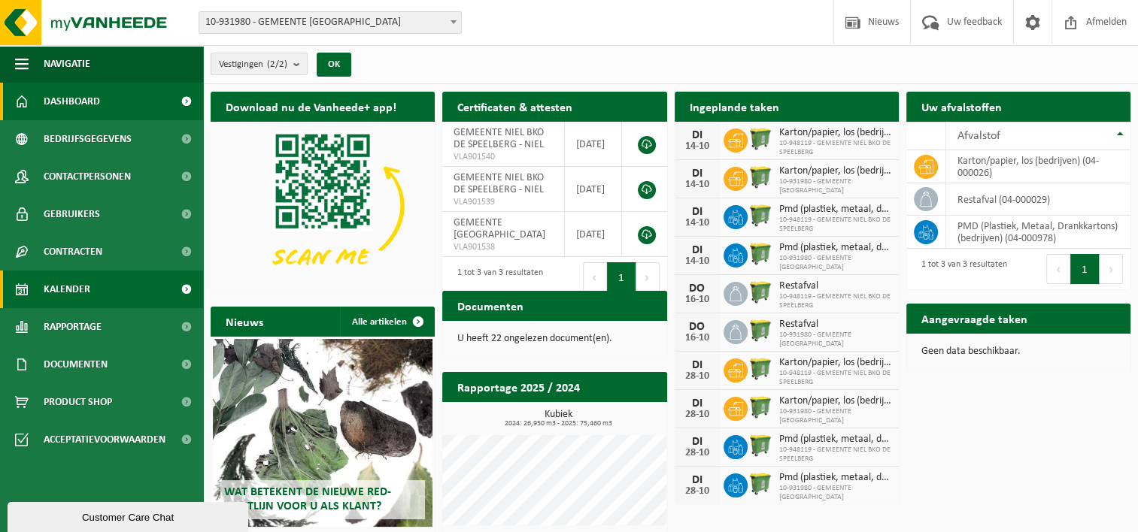  Describe the element at coordinates (961, 106) in the screenshot. I see `h2: Uw afvalstoffen` at that location.